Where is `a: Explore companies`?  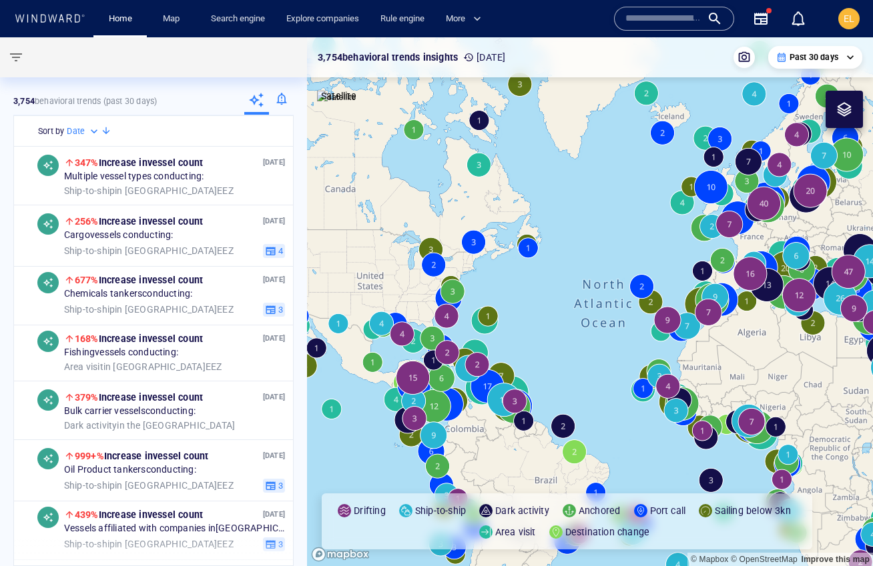
a: Explore companies is located at coordinates (322, 19).